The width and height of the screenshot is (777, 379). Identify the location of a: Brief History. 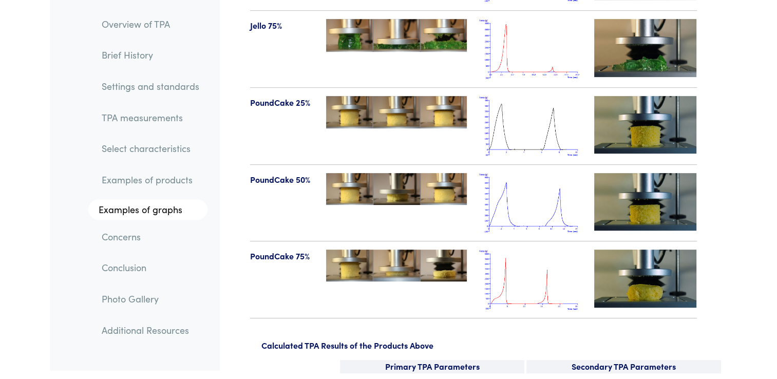
(150, 55).